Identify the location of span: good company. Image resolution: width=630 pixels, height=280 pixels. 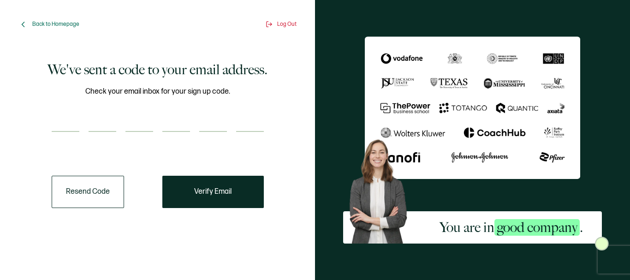
(536, 227).